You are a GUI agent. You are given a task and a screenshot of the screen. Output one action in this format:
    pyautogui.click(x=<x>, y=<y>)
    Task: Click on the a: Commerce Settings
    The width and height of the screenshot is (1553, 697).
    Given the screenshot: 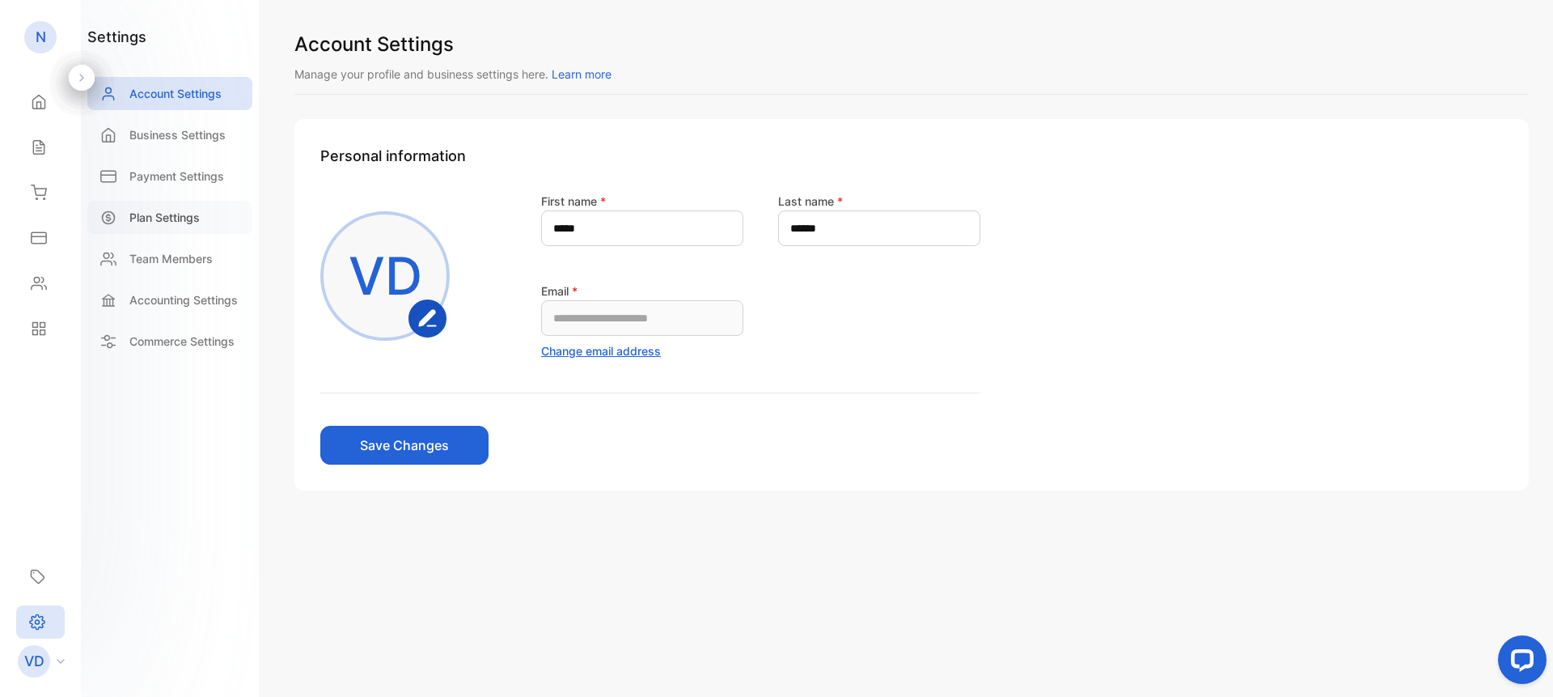 What is the action you would take?
    pyautogui.click(x=170, y=341)
    